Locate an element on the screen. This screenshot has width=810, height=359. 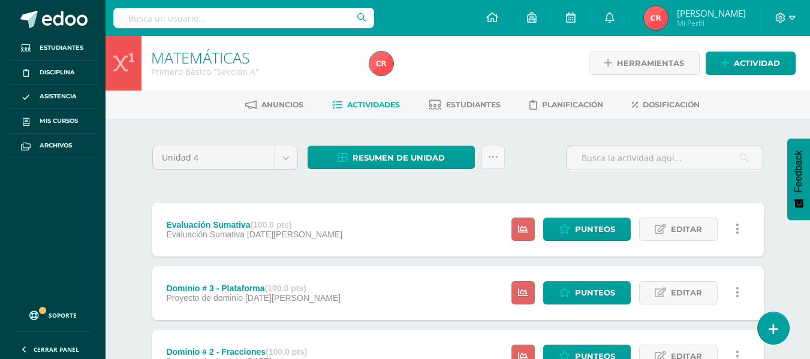
a: Asistencia is located at coordinates (53, 97).